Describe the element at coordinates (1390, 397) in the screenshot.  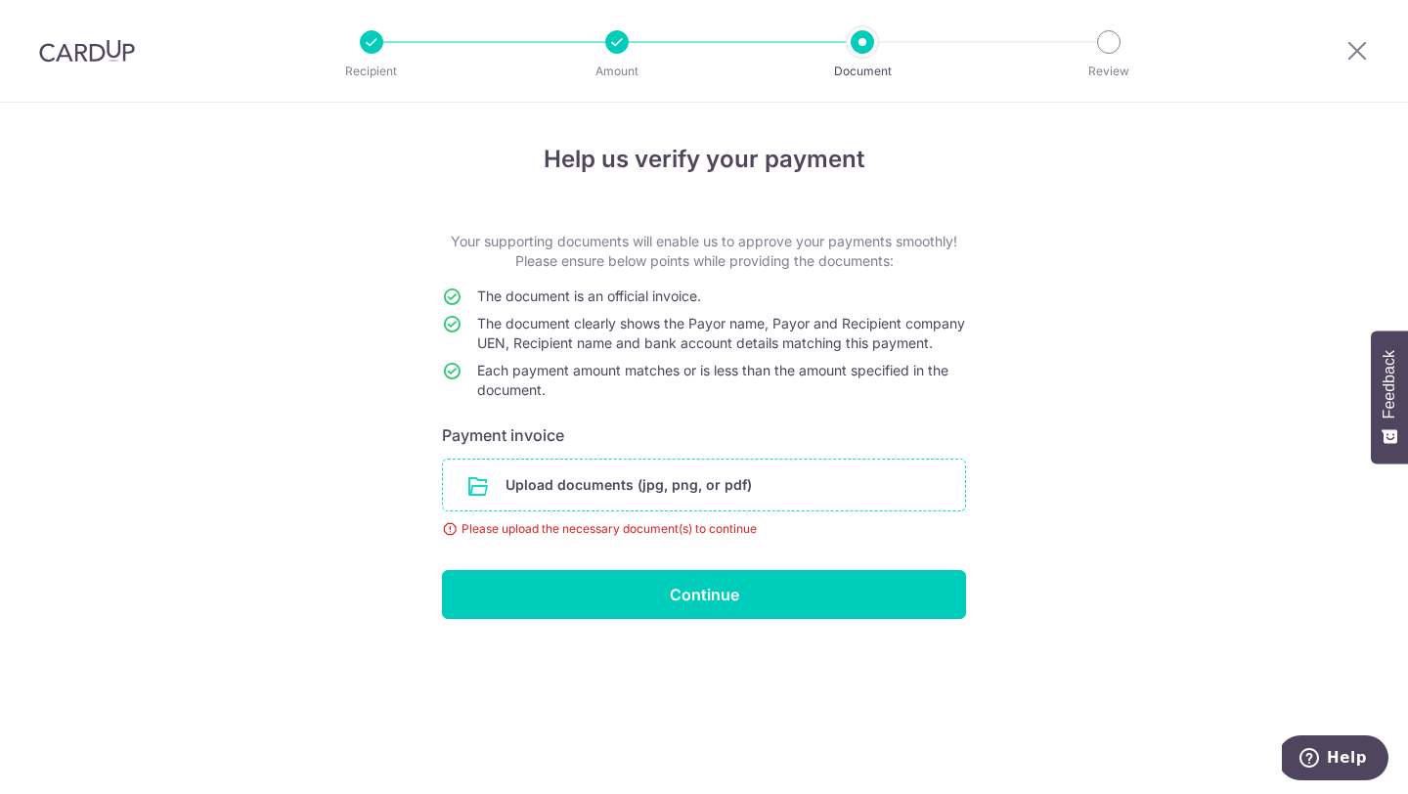
I see `button: Feedback - Show survey` at that location.